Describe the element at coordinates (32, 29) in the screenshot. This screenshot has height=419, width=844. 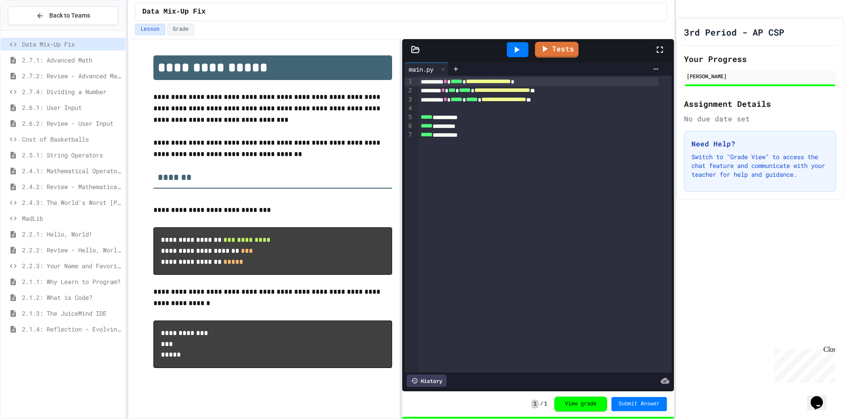
I see `div: Chat with us now!Close` at that location.